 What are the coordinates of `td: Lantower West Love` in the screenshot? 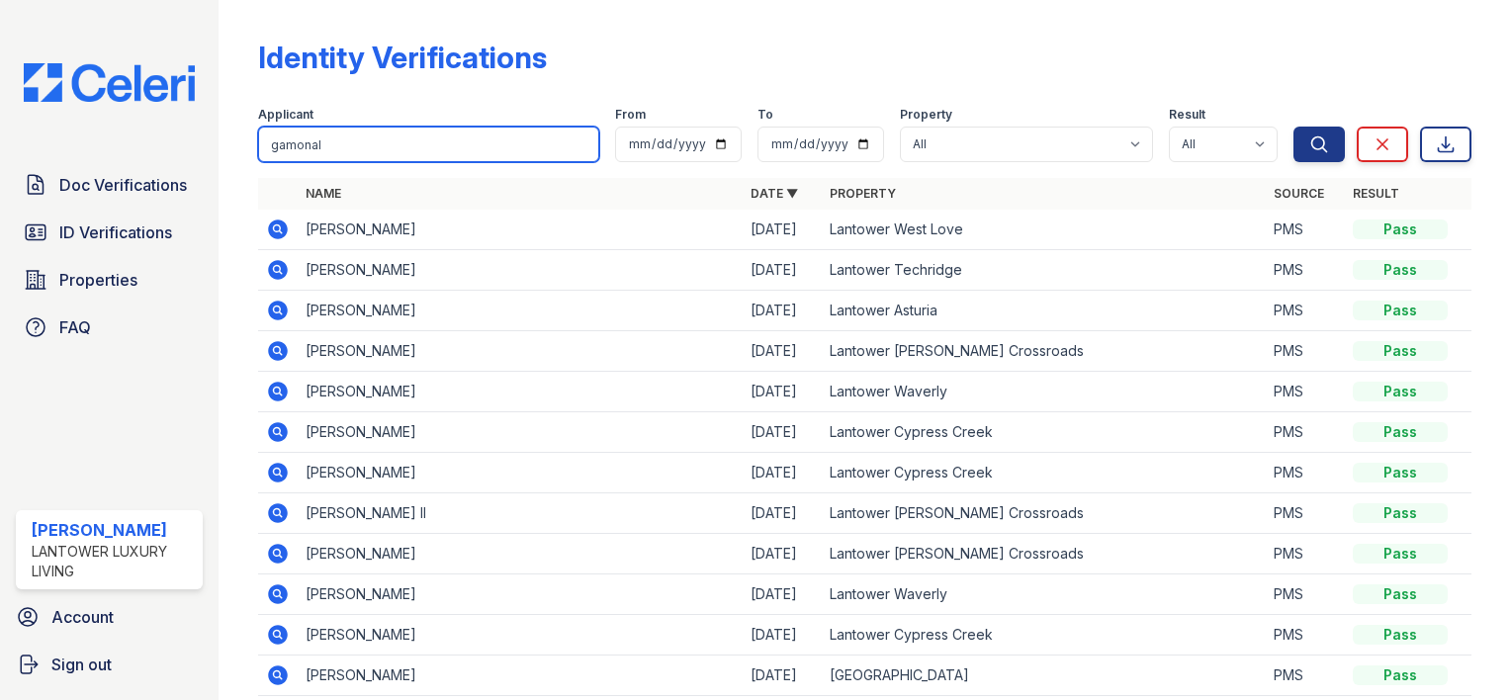 It's located at (1043, 229).